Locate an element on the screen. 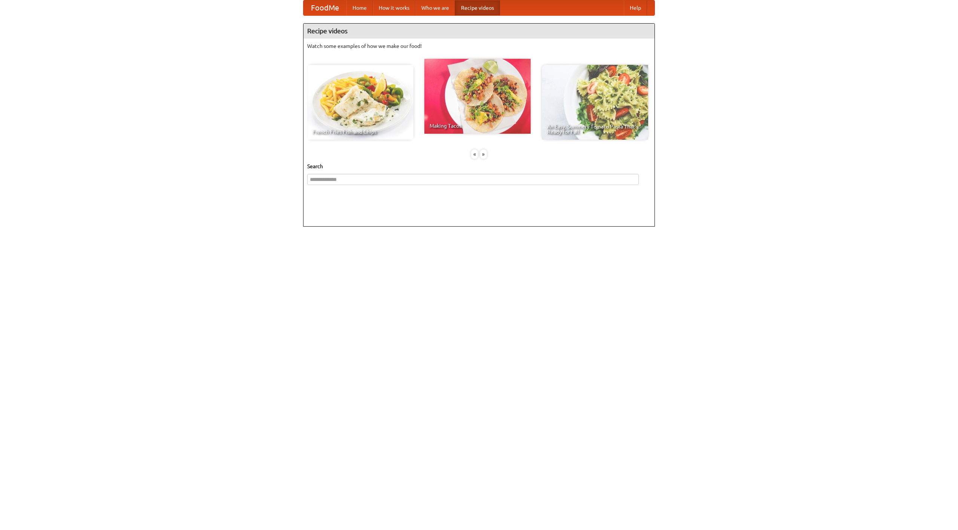  a: Help is located at coordinates (636, 8).